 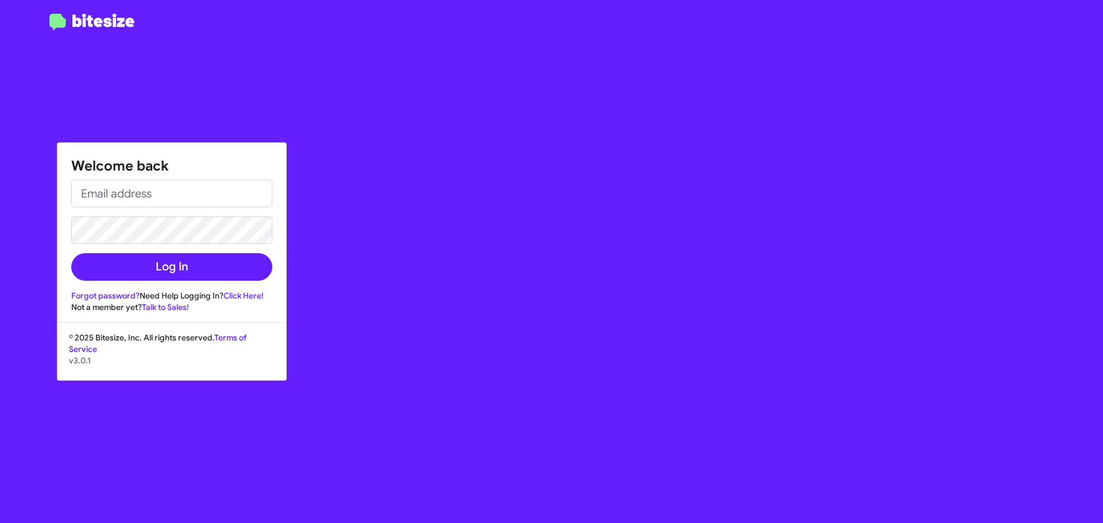 What do you see at coordinates (243, 296) in the screenshot?
I see `a: Click Here!` at bounding box center [243, 296].